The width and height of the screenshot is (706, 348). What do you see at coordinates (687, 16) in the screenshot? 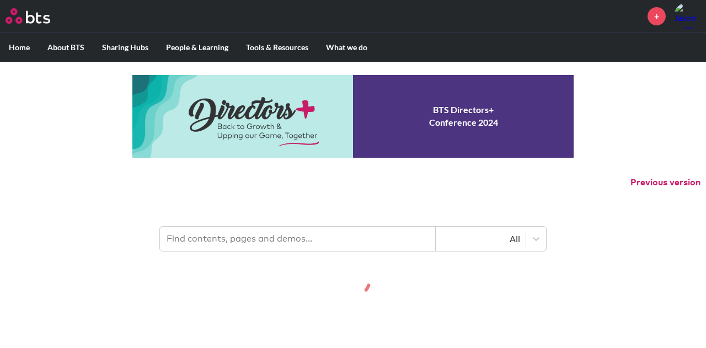
I see `a: Profile` at bounding box center [687, 16].